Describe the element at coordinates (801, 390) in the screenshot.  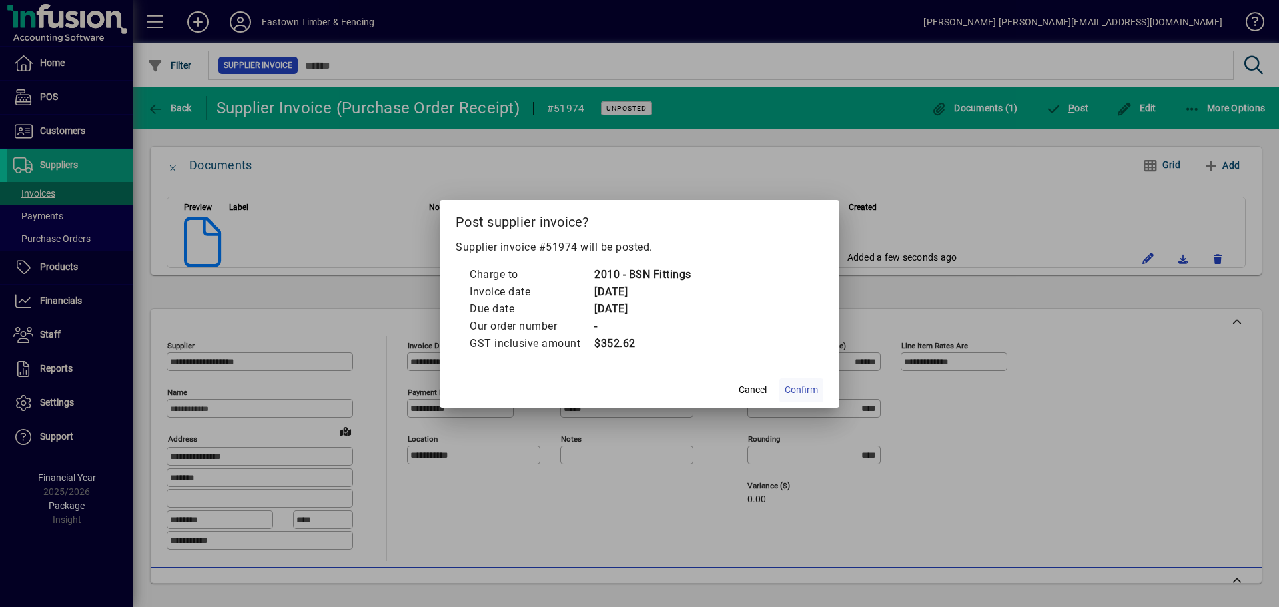
I see `span: Confirm` at that location.